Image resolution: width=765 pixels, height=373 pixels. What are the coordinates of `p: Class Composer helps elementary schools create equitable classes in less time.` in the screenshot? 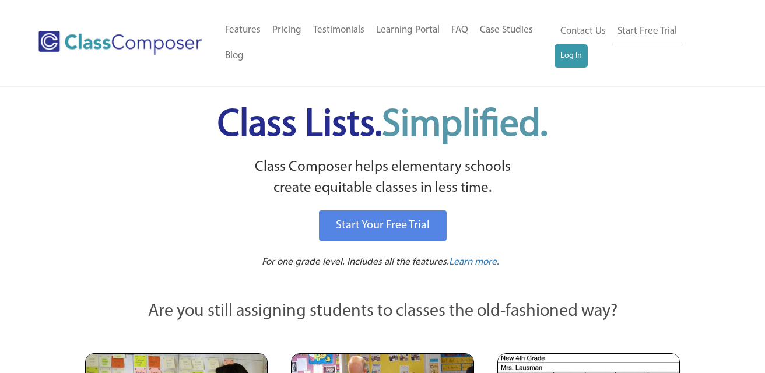 It's located at (383, 178).